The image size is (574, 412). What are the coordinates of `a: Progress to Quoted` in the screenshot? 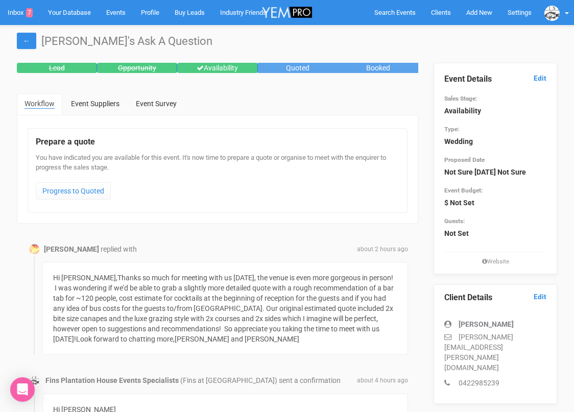 It's located at (73, 191).